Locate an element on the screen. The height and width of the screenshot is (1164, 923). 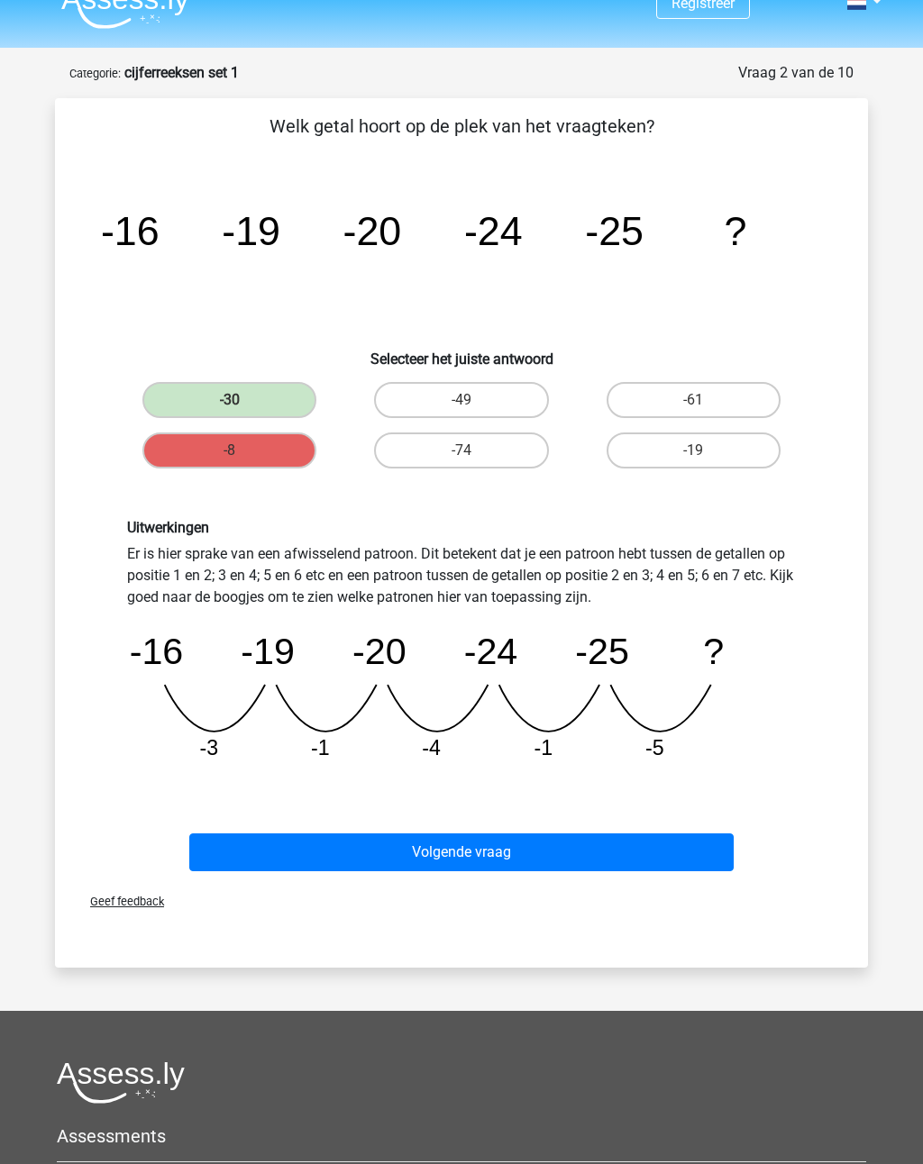
h6: Uitwerkingen is located at coordinates (461, 527).